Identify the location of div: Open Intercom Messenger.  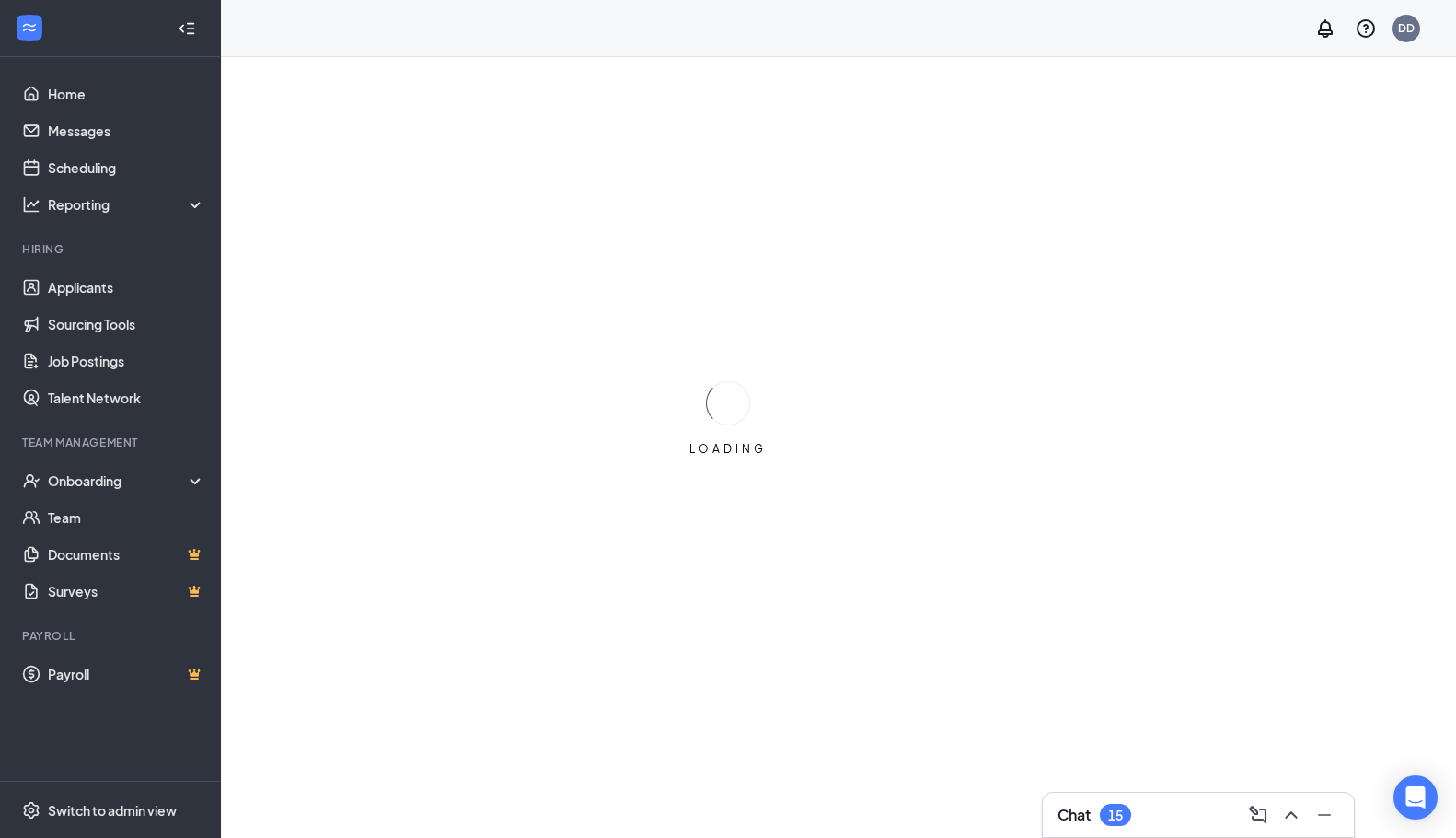
(1415, 797).